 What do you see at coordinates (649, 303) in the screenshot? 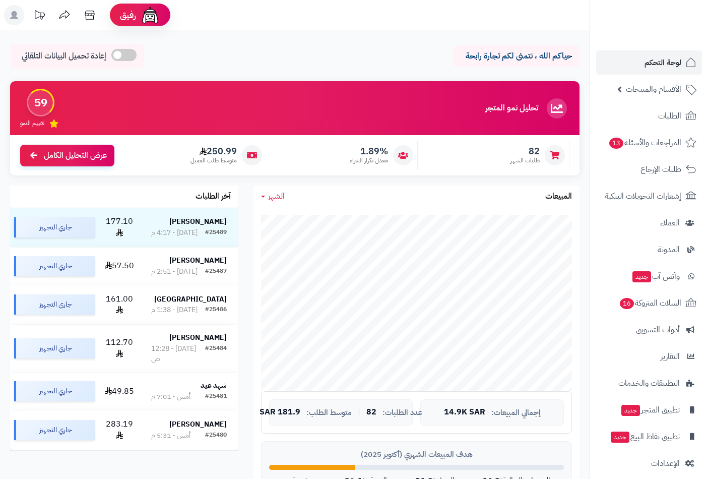
I see `a: السلات المتروكة16` at bounding box center [649, 303].